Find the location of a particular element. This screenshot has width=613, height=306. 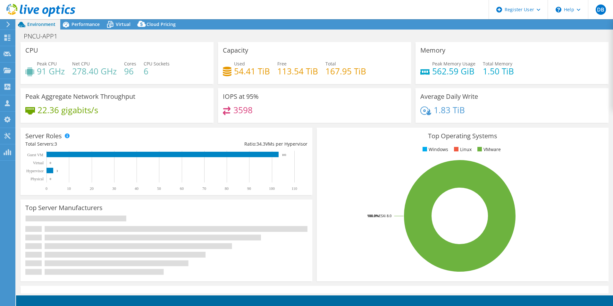

span: Free is located at coordinates (282, 63).